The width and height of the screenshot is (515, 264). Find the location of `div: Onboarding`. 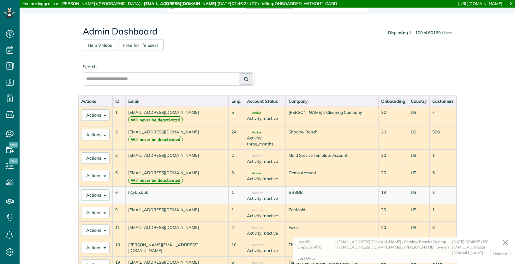

div: Onboarding is located at coordinates (393, 101).